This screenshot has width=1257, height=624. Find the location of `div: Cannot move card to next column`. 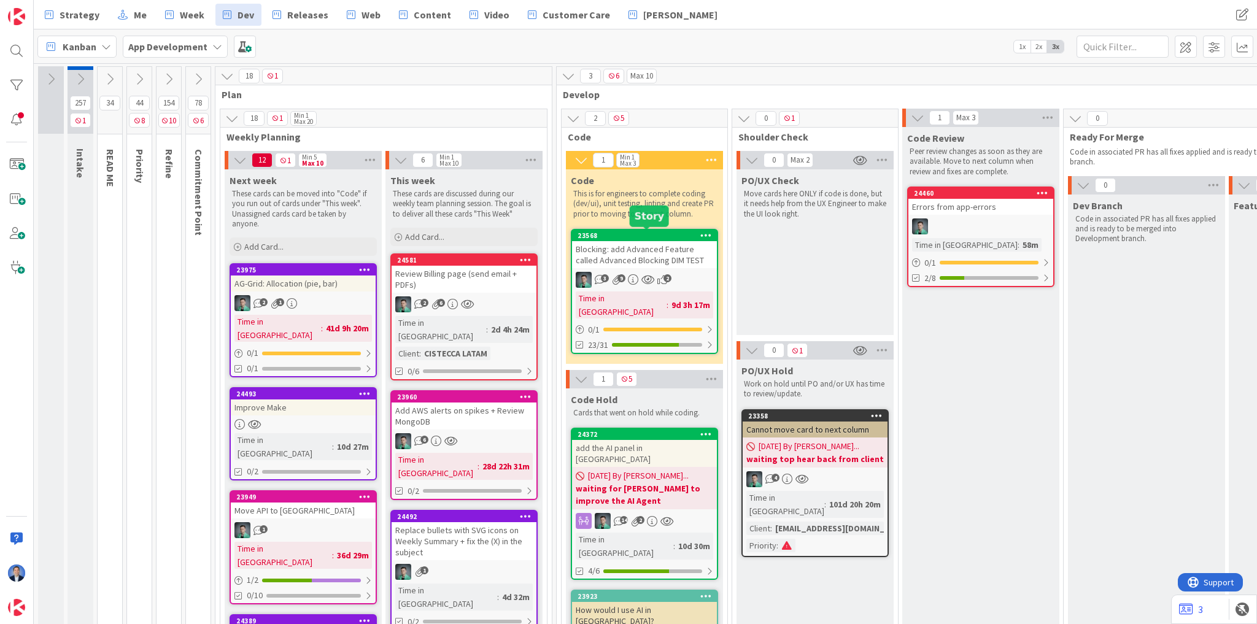

div: Cannot move card to next column is located at coordinates (815, 430).